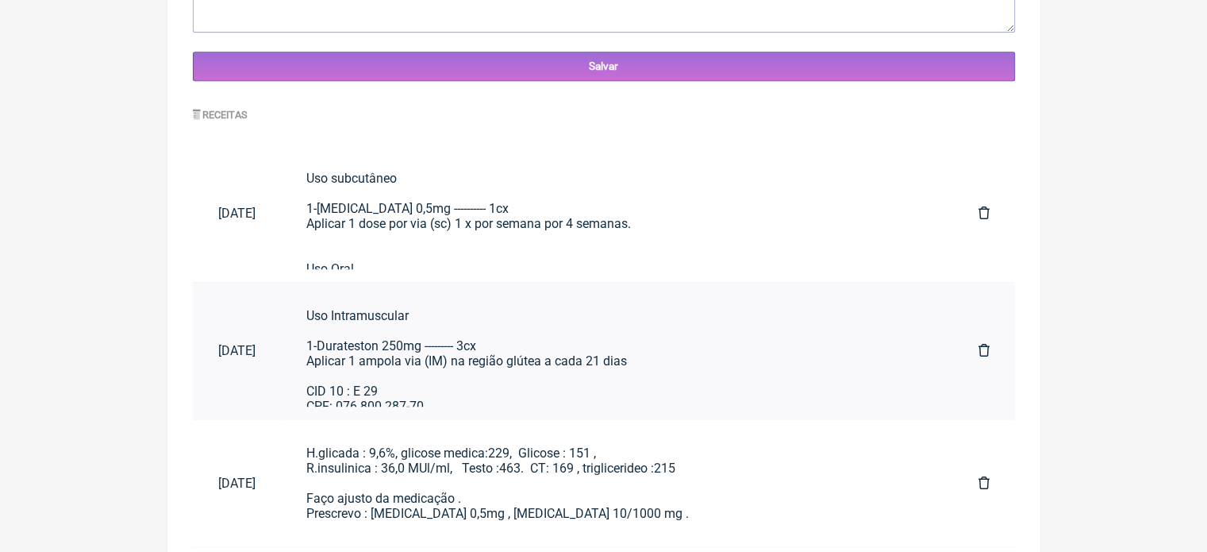 Image resolution: width=1207 pixels, height=552 pixels. What do you see at coordinates (617, 351) in the screenshot?
I see `a: Uso Intramuscular1-Durateston 250mg --------- 3cxAplicar 1 ampola via (IM) na região glútea a cad...` at bounding box center [617, 351].